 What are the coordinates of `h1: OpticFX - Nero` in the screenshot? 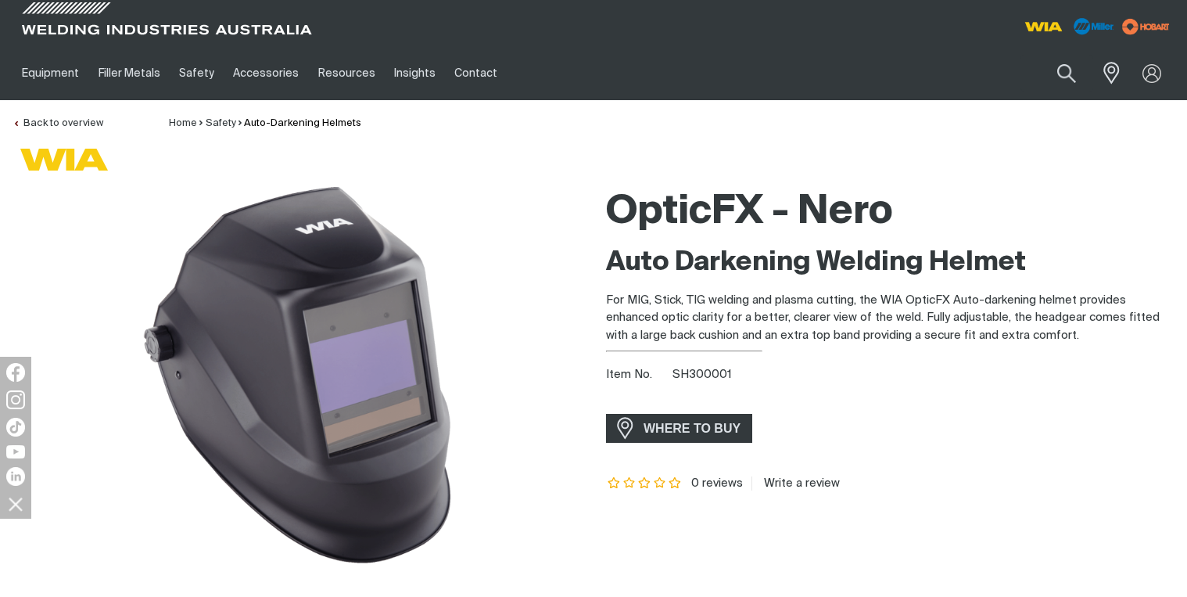 It's located at (890, 212).